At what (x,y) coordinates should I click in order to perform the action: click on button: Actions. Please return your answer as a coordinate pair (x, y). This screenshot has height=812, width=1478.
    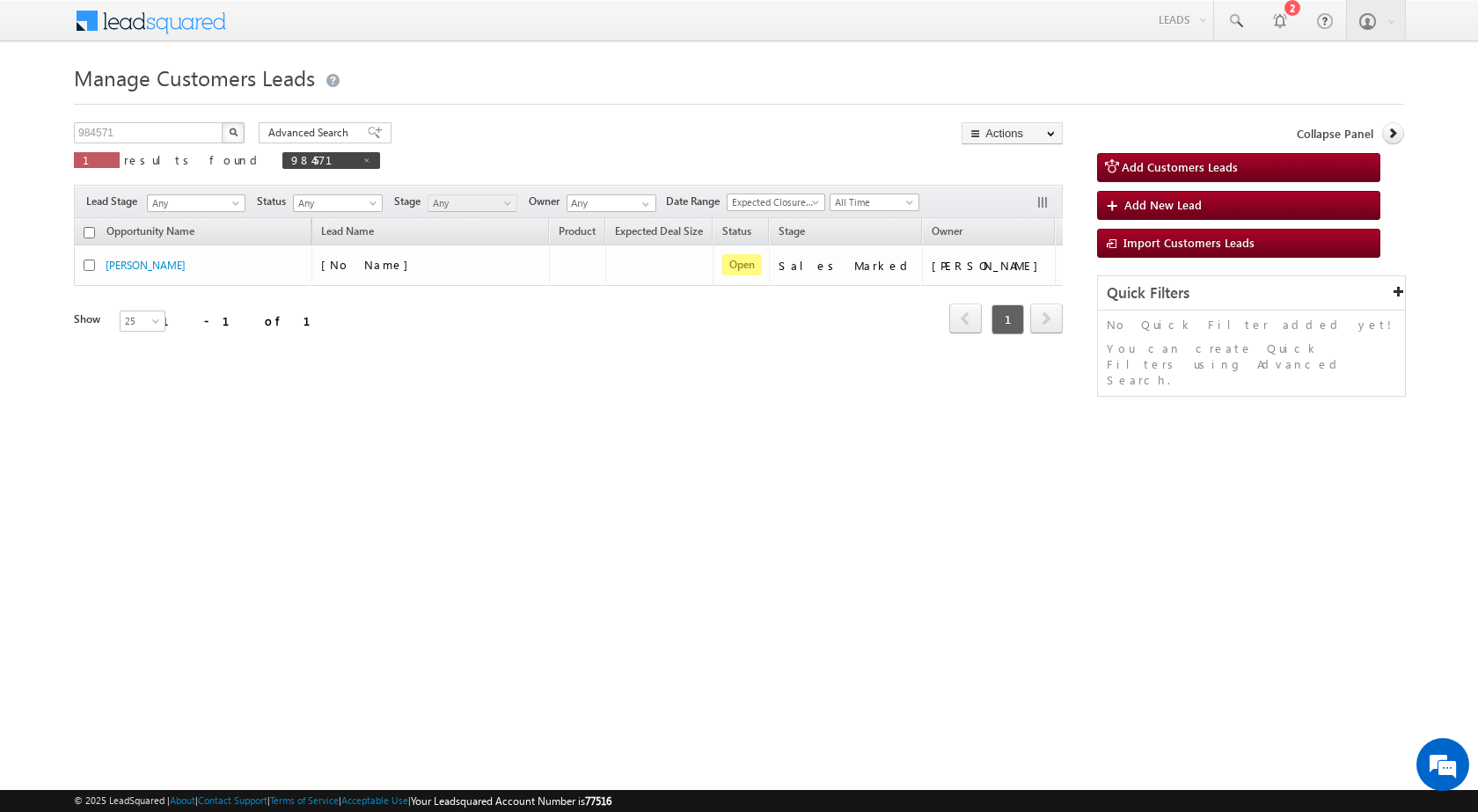
    Looking at the image, I should click on (1012, 133).